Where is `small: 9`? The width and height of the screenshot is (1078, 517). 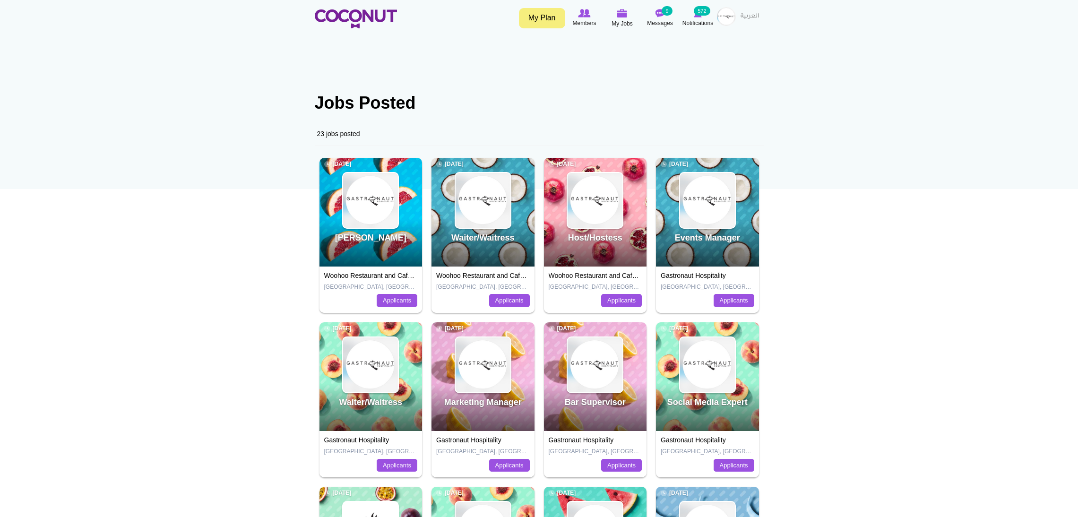
small: 9 is located at coordinates (667, 11).